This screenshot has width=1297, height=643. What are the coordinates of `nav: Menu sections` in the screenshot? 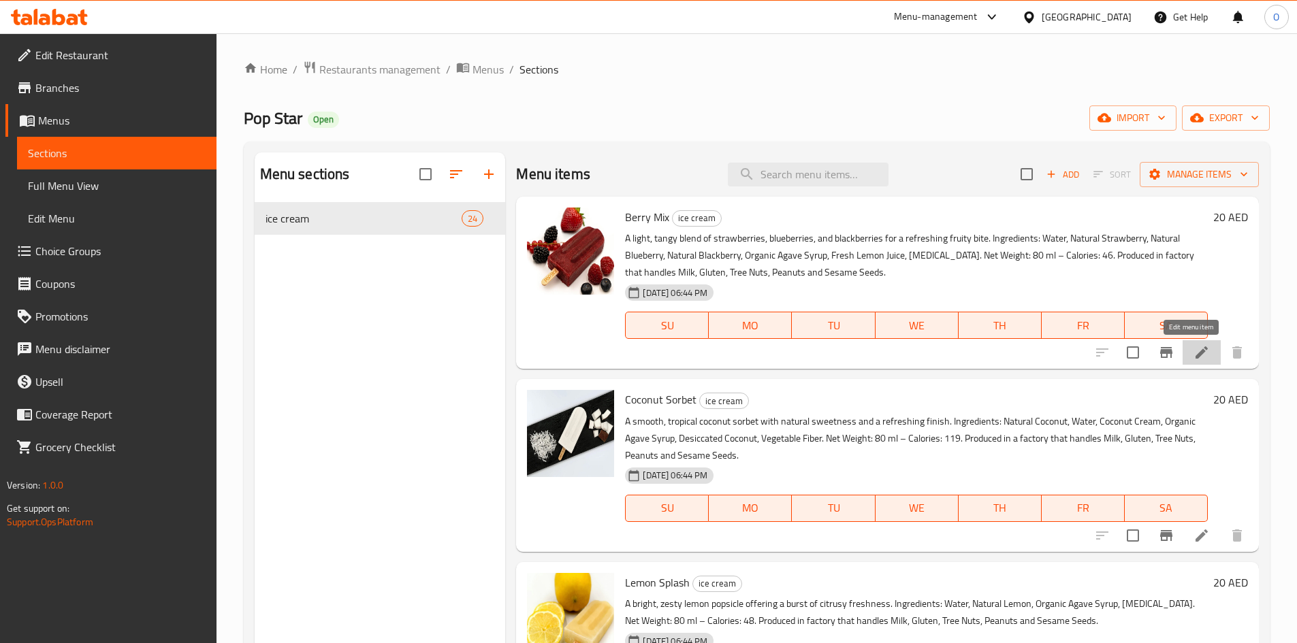 It's located at (380, 219).